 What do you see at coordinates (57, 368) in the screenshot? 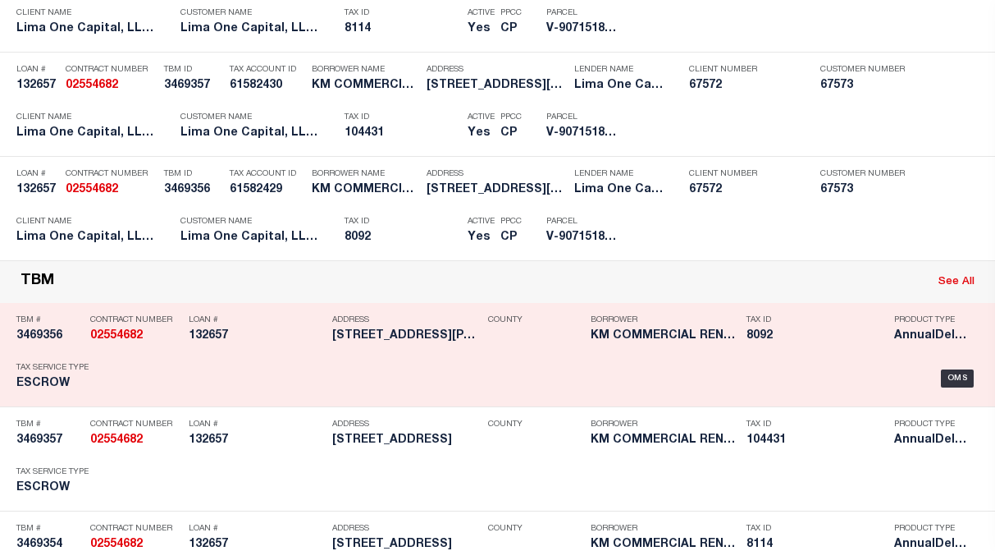
I see `p: Tax Service Type` at bounding box center [57, 368].